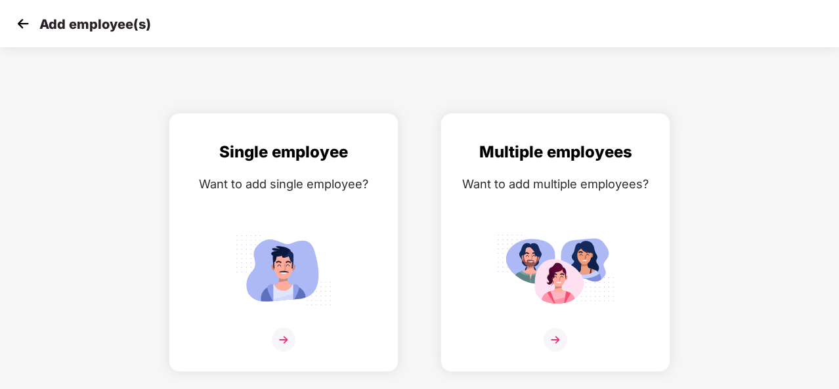 The width and height of the screenshot is (839, 389). Describe the element at coordinates (555, 270) in the screenshot. I see `img: svg+xml;base64,PHN2ZyB4bWxucz0iaHR0cDovL3d3dy53My5vcmcvMjAwMC9zdmciIGlkPSJNdWx0aXBsZV9lbXBsb3llZS...` at that location.